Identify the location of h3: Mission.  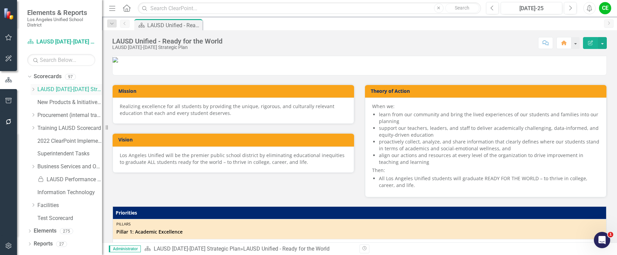
(234, 91).